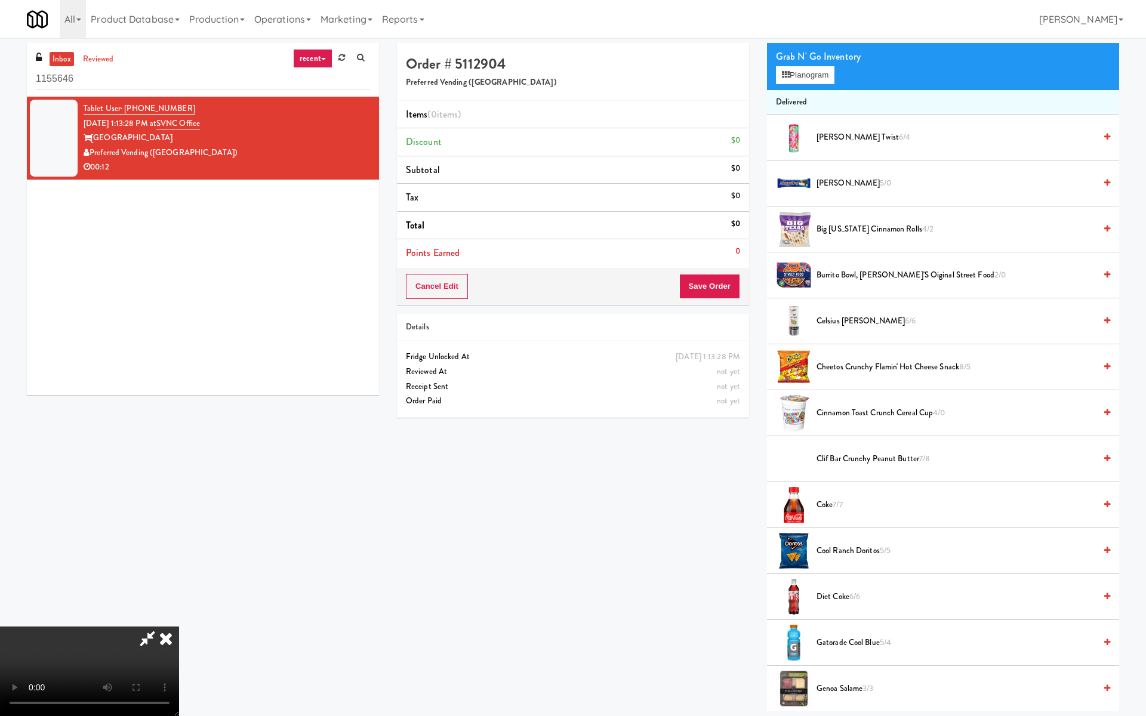 This screenshot has width=1146, height=716. I want to click on span: Subtotal, so click(422, 169).